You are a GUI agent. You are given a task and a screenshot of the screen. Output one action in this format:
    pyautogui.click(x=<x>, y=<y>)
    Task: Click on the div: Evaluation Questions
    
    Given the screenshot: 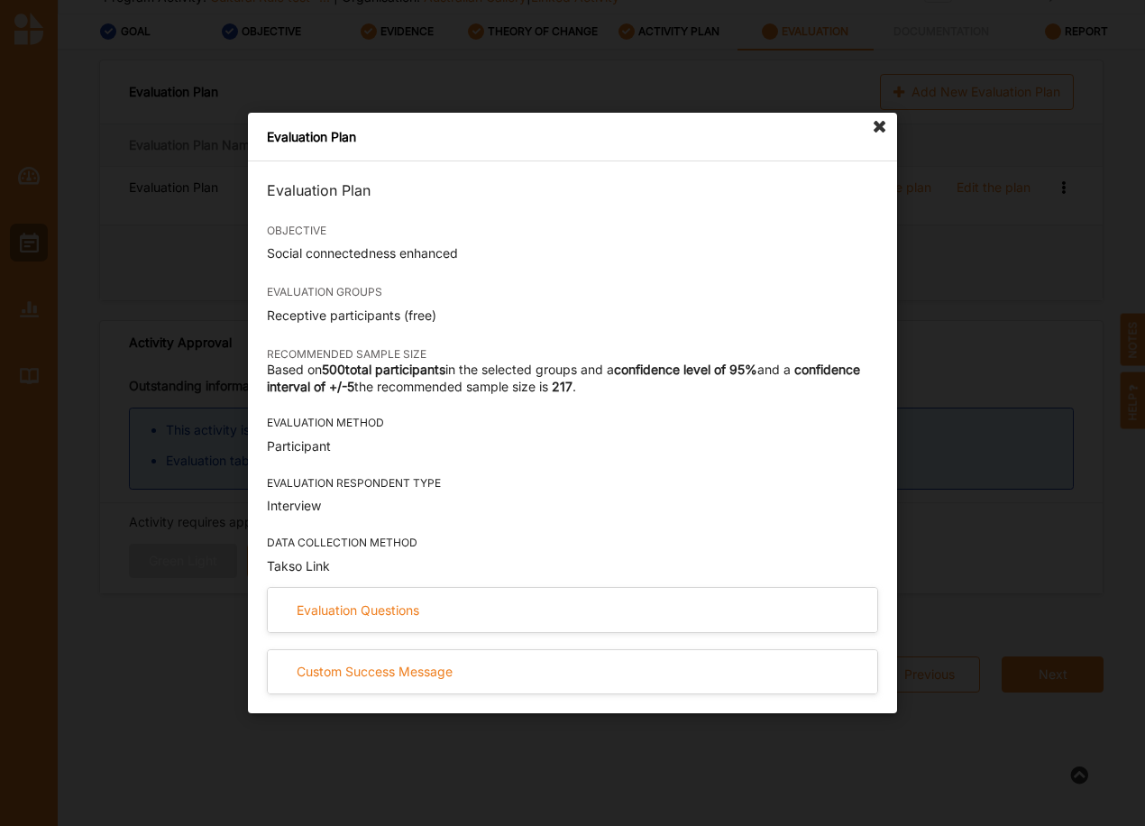 What is the action you would take?
    pyautogui.click(x=358, y=611)
    